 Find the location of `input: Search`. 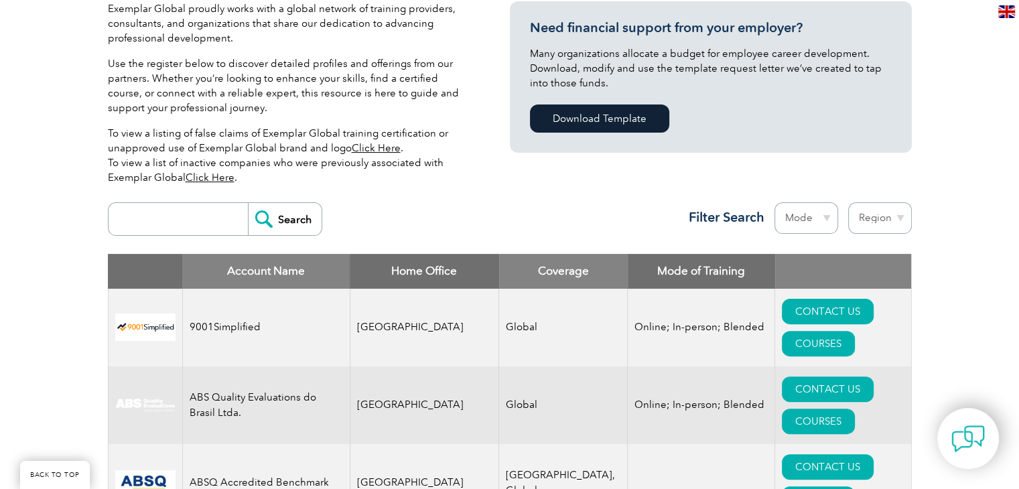

input: Search is located at coordinates (285, 219).